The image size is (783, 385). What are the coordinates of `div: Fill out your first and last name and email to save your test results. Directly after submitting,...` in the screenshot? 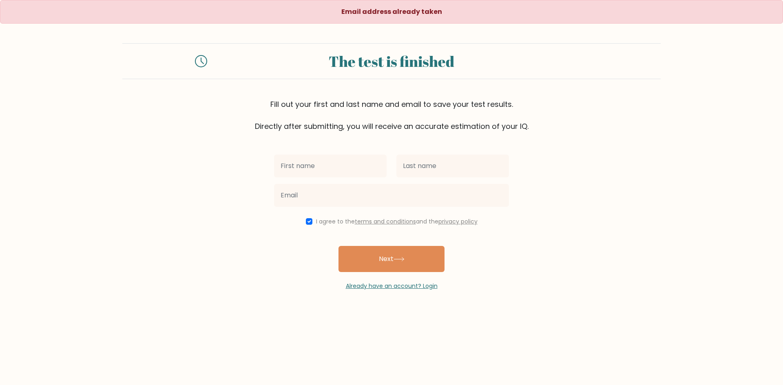 It's located at (391, 115).